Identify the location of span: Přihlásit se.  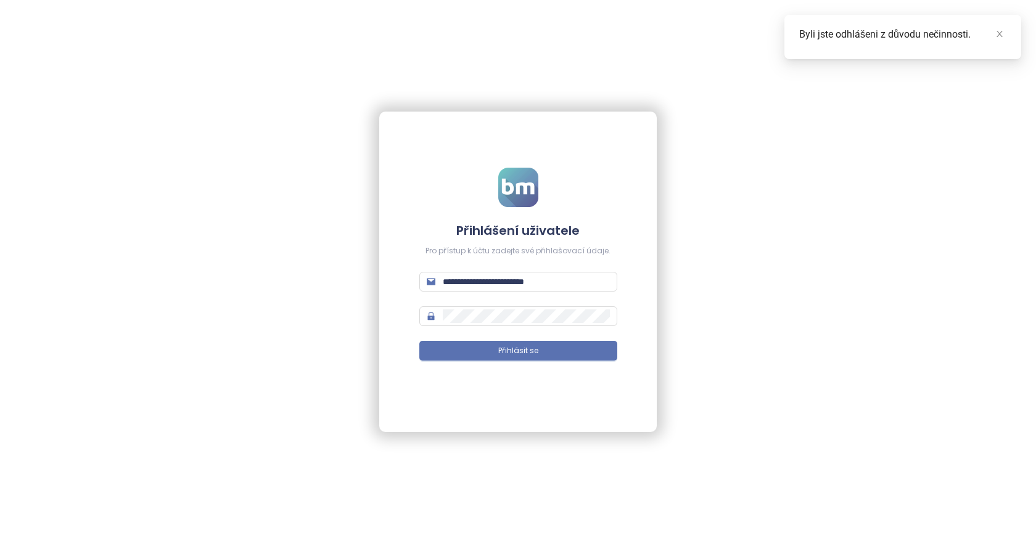
(518, 351).